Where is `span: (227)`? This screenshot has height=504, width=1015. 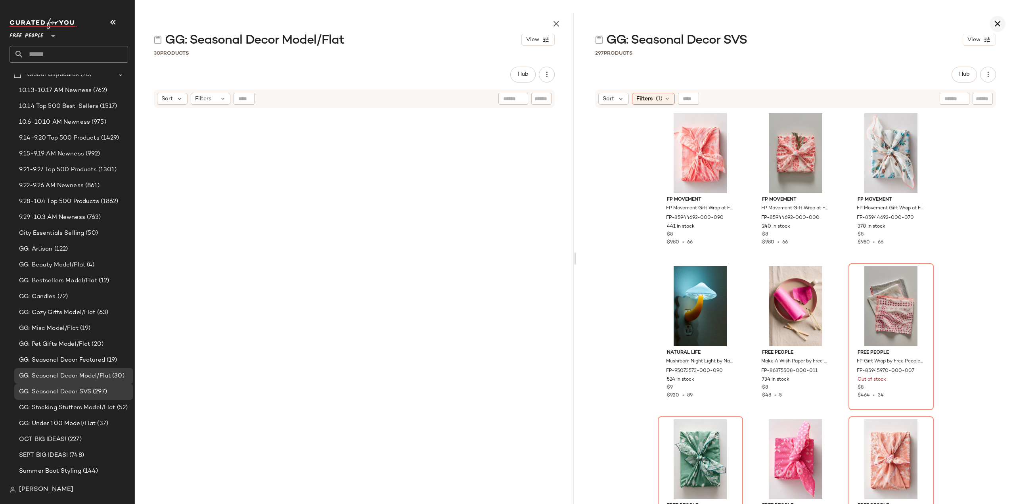 span: (227) is located at coordinates (74, 439).